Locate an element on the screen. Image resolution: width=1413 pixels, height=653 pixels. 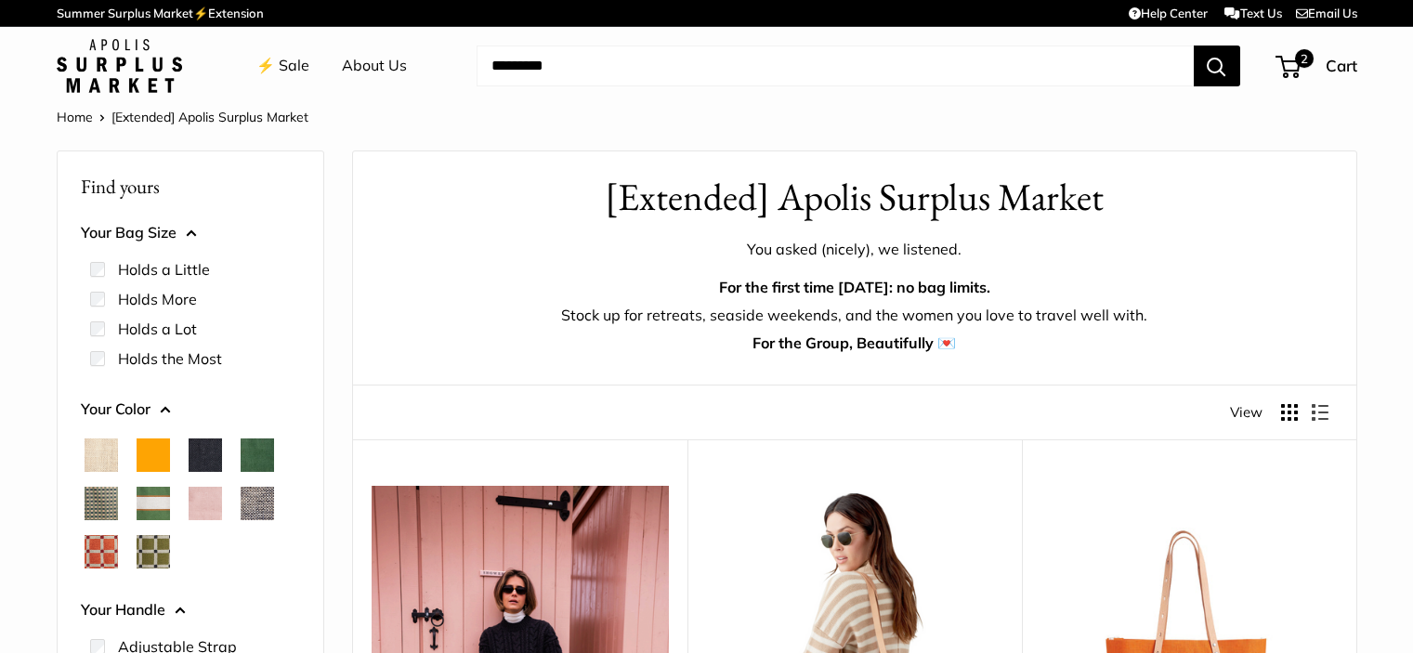
button: Your Handle is located at coordinates (190, 611).